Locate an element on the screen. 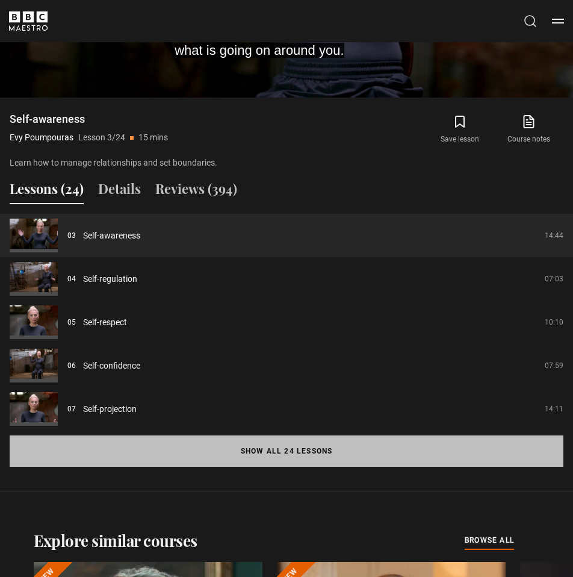 The width and height of the screenshot is (573, 577). a: Self-awareness is located at coordinates (111, 236).